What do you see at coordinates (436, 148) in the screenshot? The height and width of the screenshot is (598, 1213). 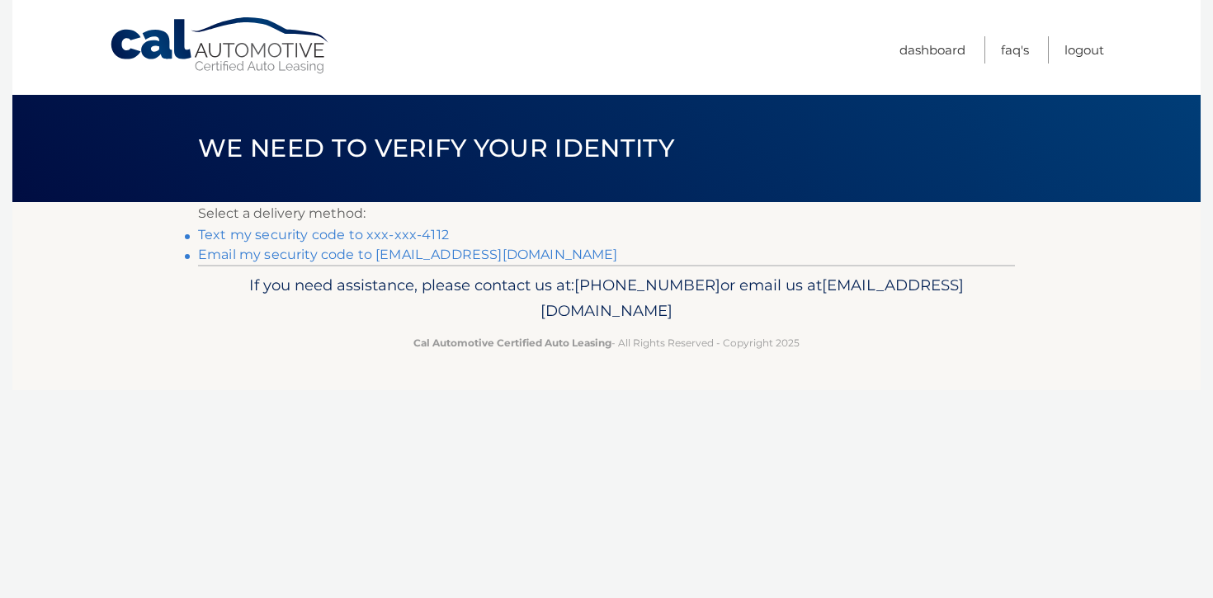 I see `span: We need to verify your identity` at bounding box center [436, 148].